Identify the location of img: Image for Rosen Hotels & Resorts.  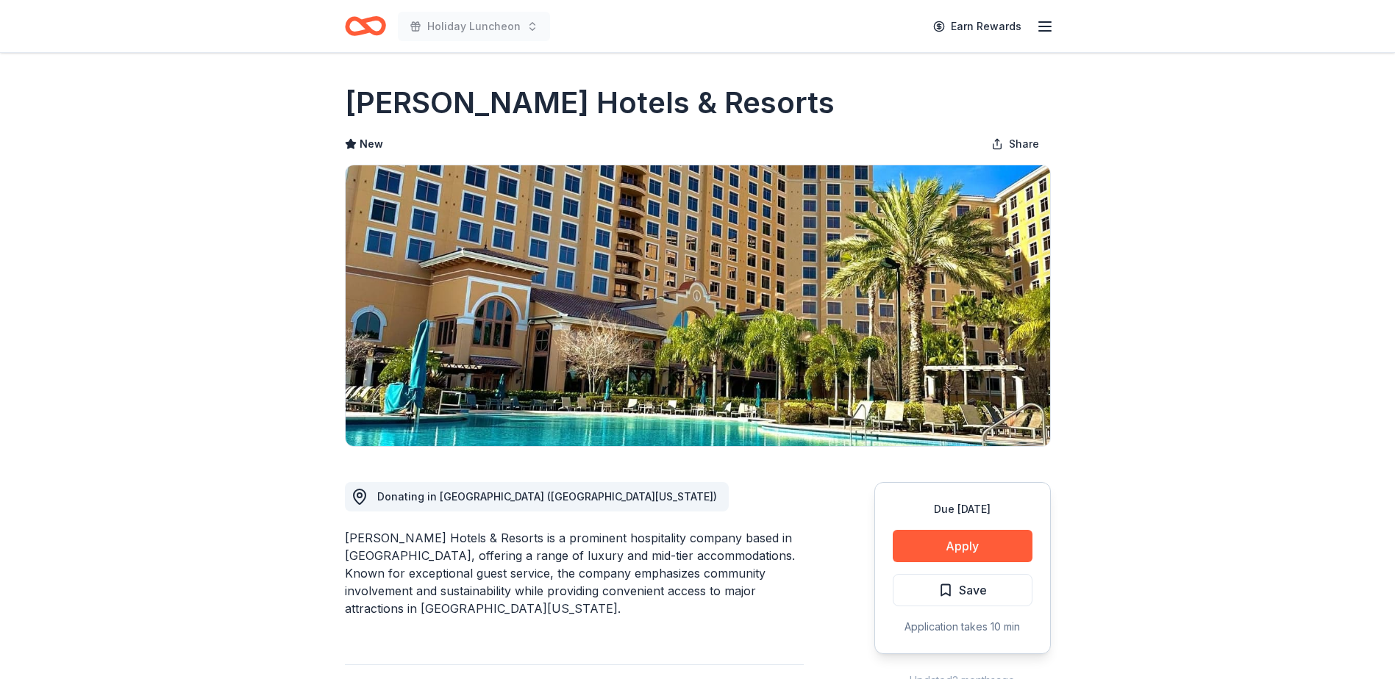
(698, 306).